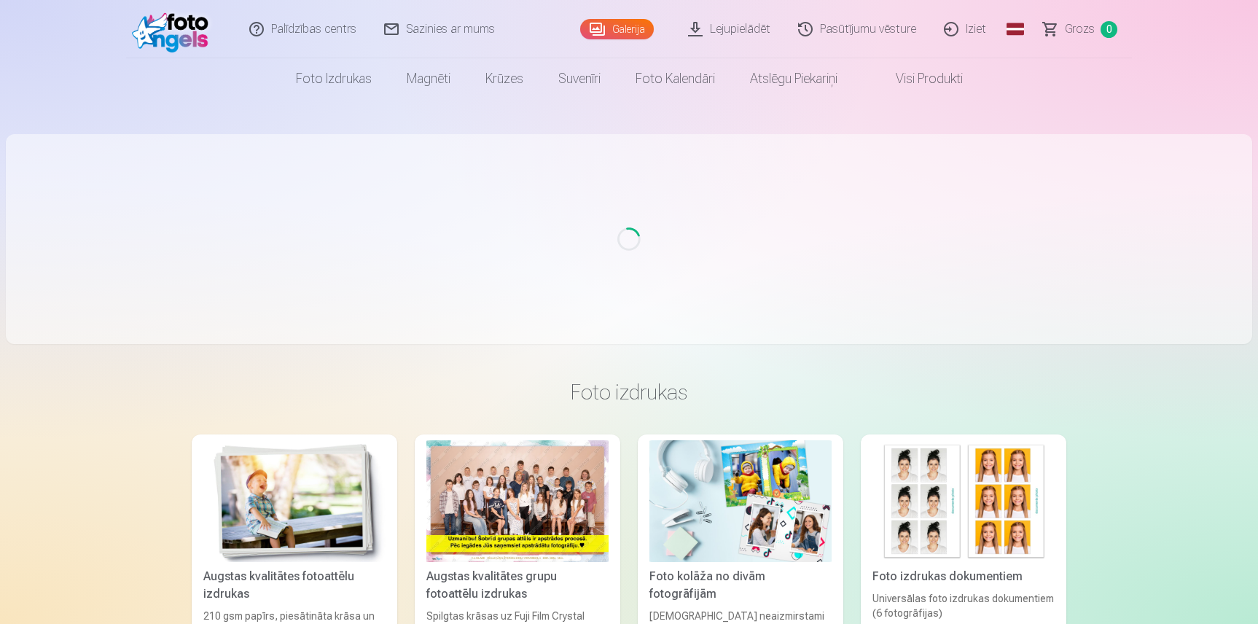 The image size is (1258, 624). Describe the element at coordinates (1080, 29) in the screenshot. I see `span: Grozs` at that location.